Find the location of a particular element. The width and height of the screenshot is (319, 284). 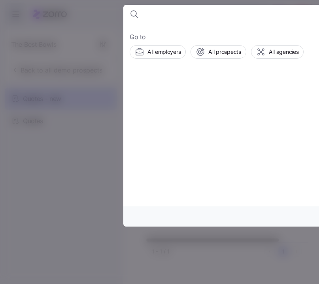

span: All agencies is located at coordinates (284, 52).